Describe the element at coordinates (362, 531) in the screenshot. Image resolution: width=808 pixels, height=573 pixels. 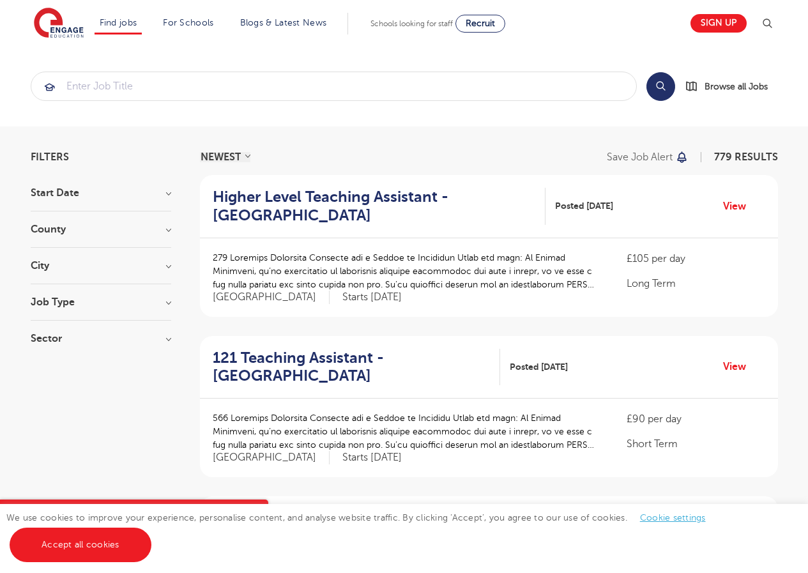
I see `span: We use cookies to improve your experience, personalise content, and analyse website traffic. By c...` at that location.